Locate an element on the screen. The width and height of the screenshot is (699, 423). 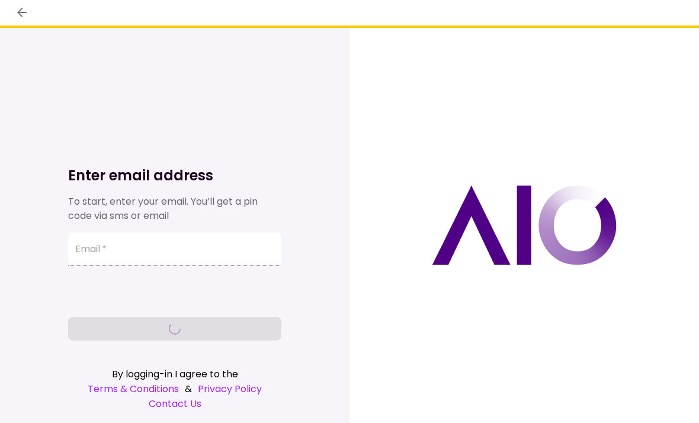
img: AIO logo is located at coordinates (524, 225).